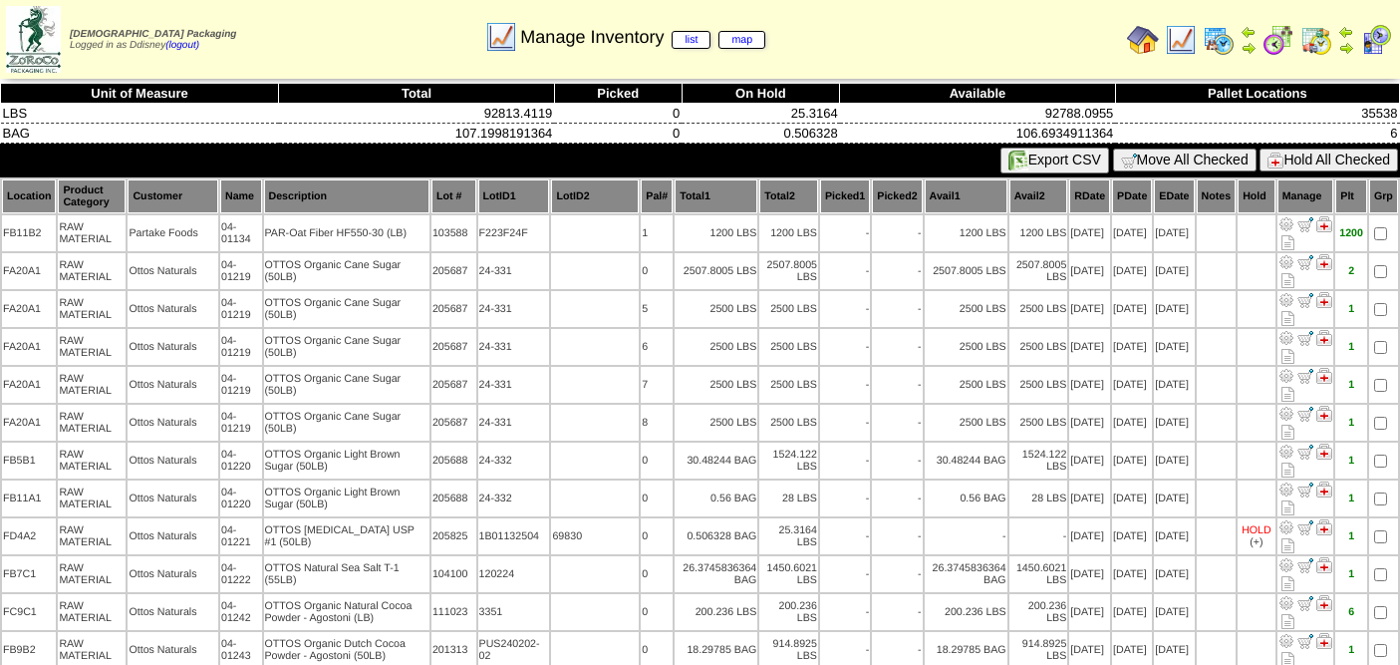 This screenshot has height=665, width=1400. Describe the element at coordinates (1174, 196) in the screenshot. I see `th: EDate` at that location.